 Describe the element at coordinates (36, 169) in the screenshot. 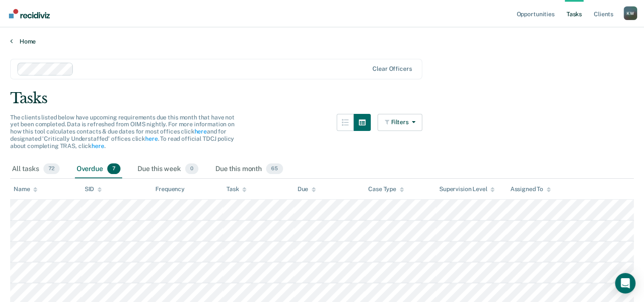

I see `div: All tasks72` at that location.